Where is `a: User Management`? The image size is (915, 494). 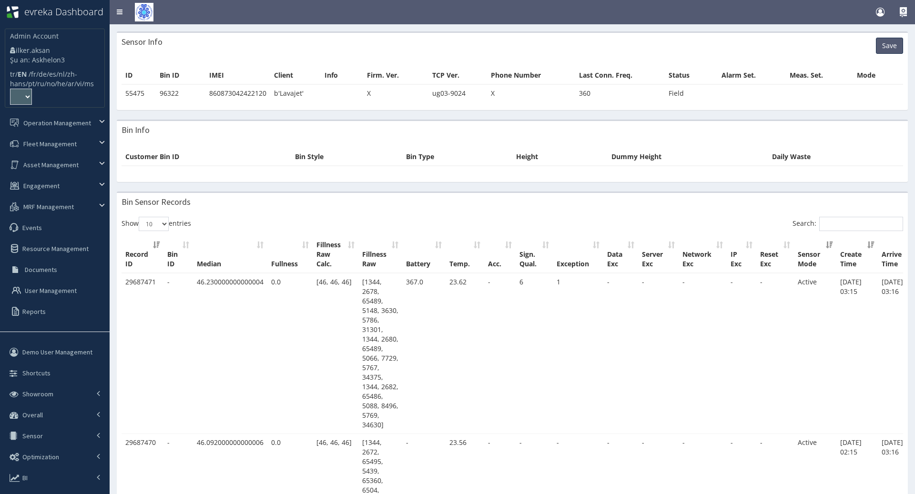
a: User Management is located at coordinates (56, 291).